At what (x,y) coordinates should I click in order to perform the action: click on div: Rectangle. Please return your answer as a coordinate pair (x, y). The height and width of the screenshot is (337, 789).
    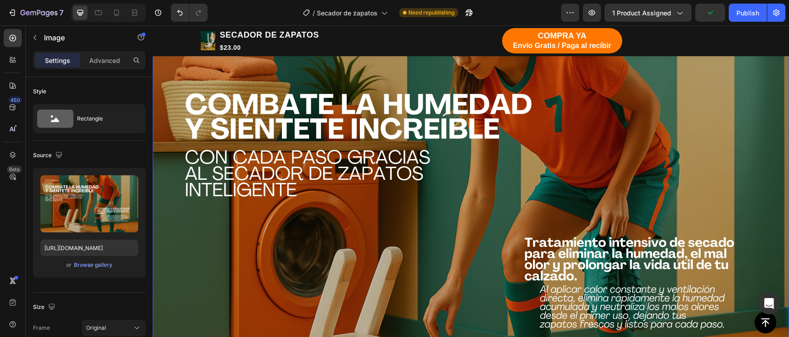
    Looking at the image, I should click on (105, 119).